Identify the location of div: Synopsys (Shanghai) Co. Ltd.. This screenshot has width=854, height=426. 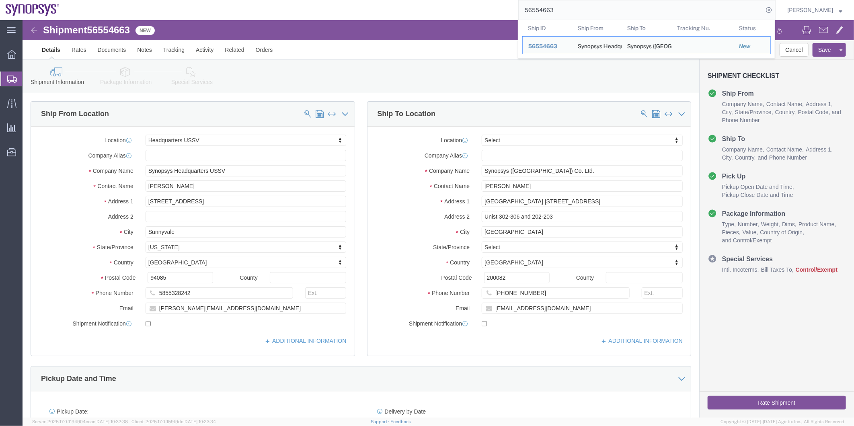
(646, 45).